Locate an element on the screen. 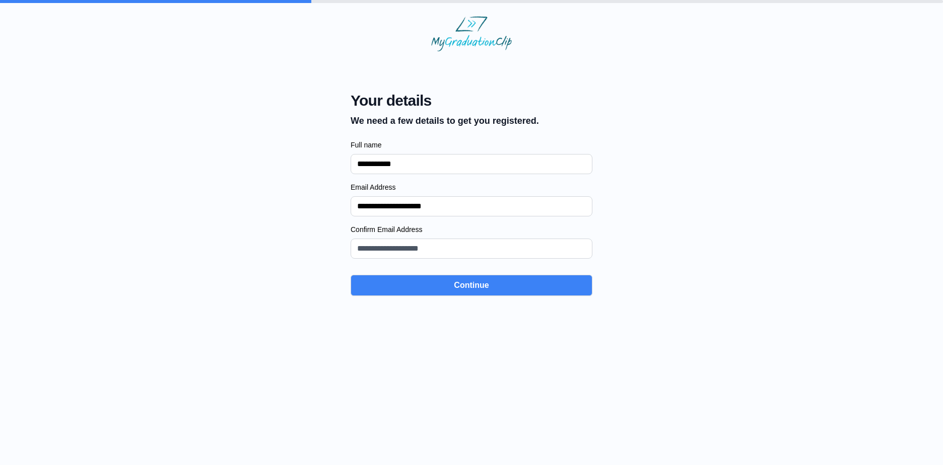 This screenshot has height=465, width=943. label: Email Address is located at coordinates (471, 187).